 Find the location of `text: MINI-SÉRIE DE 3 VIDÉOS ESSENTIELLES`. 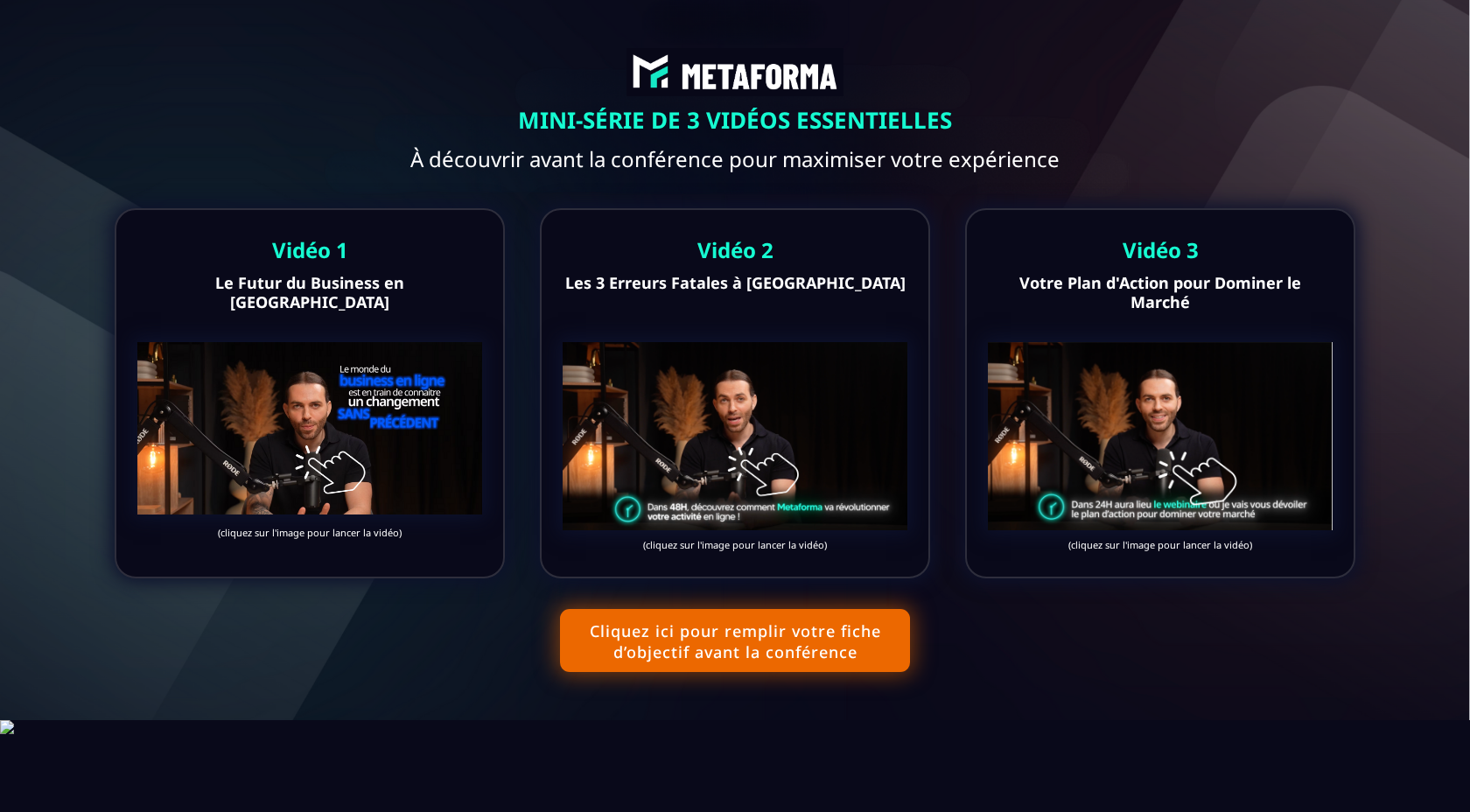

text: MINI-SÉRIE DE 3 VIDÉOS ESSENTIELLES is located at coordinates (735, 120).